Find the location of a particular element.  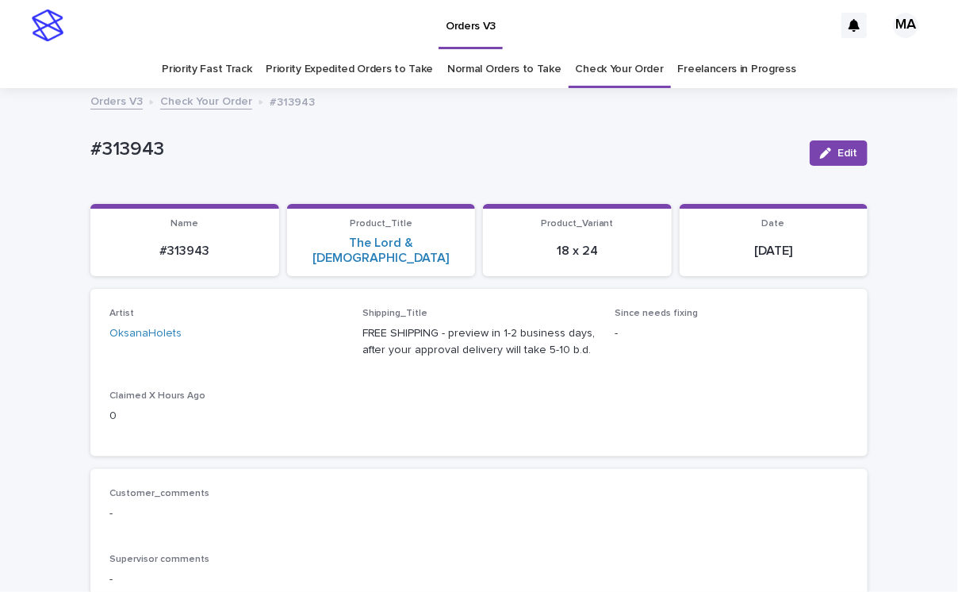

p: FREE SHIPPING - preview in 1-2 business days, after your approval delivery will take 5-10 b.d. is located at coordinates (479, 342).